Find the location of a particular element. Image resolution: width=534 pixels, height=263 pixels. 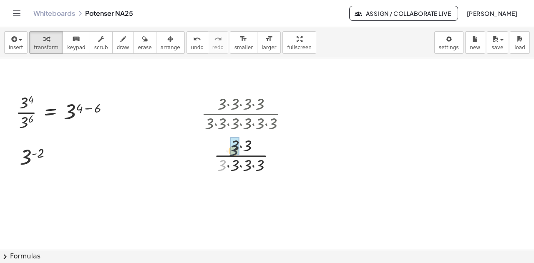

span: draw is located at coordinates (123, 48).